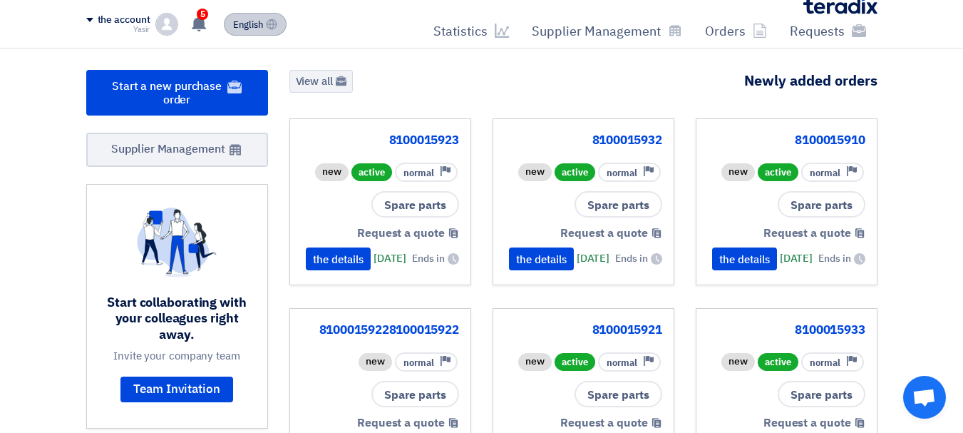 This screenshot has width=963, height=433. I want to click on font: the account, so click(124, 19).